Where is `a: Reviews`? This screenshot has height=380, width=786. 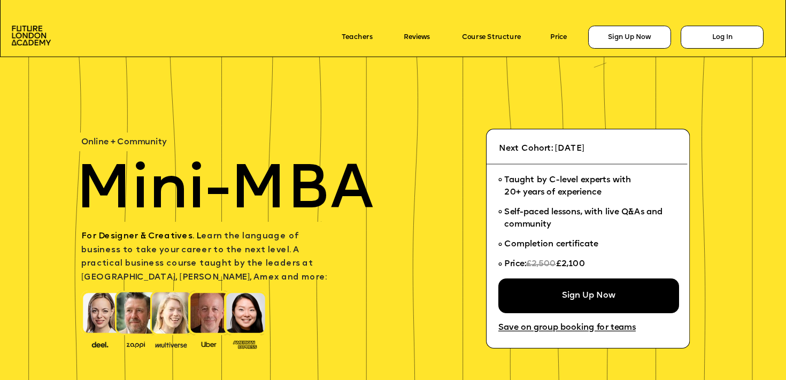
a: Reviews is located at coordinates (417, 37).